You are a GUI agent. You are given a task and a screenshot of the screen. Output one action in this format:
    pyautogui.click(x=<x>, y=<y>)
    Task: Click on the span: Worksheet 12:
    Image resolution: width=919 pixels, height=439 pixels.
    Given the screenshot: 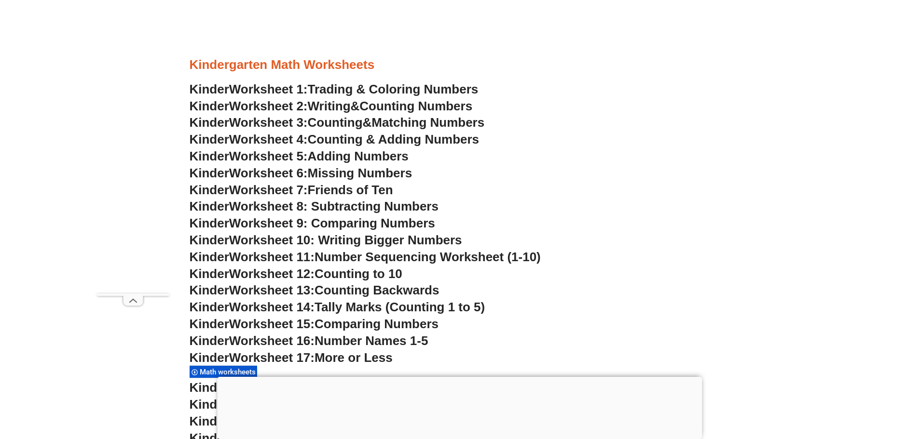 What is the action you would take?
    pyautogui.click(x=271, y=274)
    